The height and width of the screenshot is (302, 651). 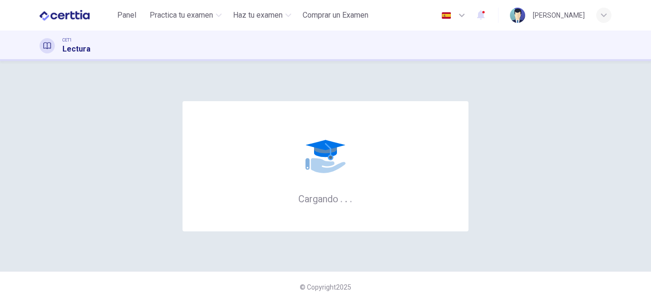 I want to click on span: Panel, so click(x=127, y=15).